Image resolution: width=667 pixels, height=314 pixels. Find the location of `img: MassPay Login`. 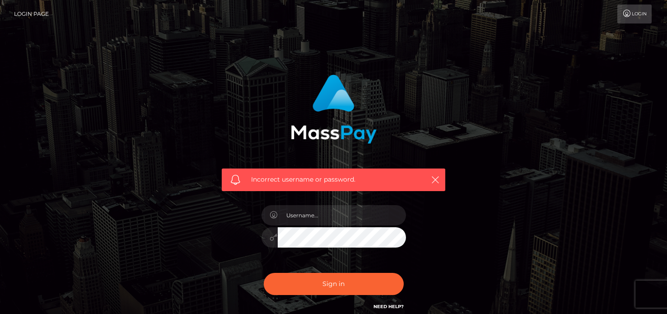

img: MassPay Login is located at coordinates (334, 109).